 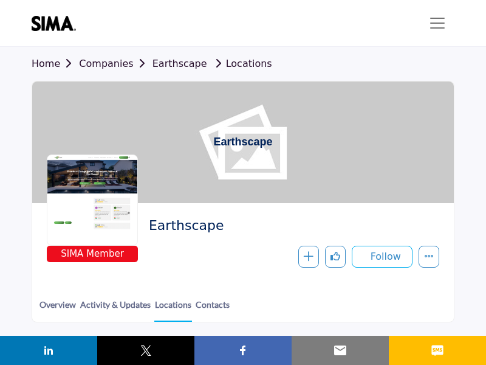 What do you see at coordinates (55, 63) in the screenshot?
I see `a: Home` at bounding box center [55, 63].